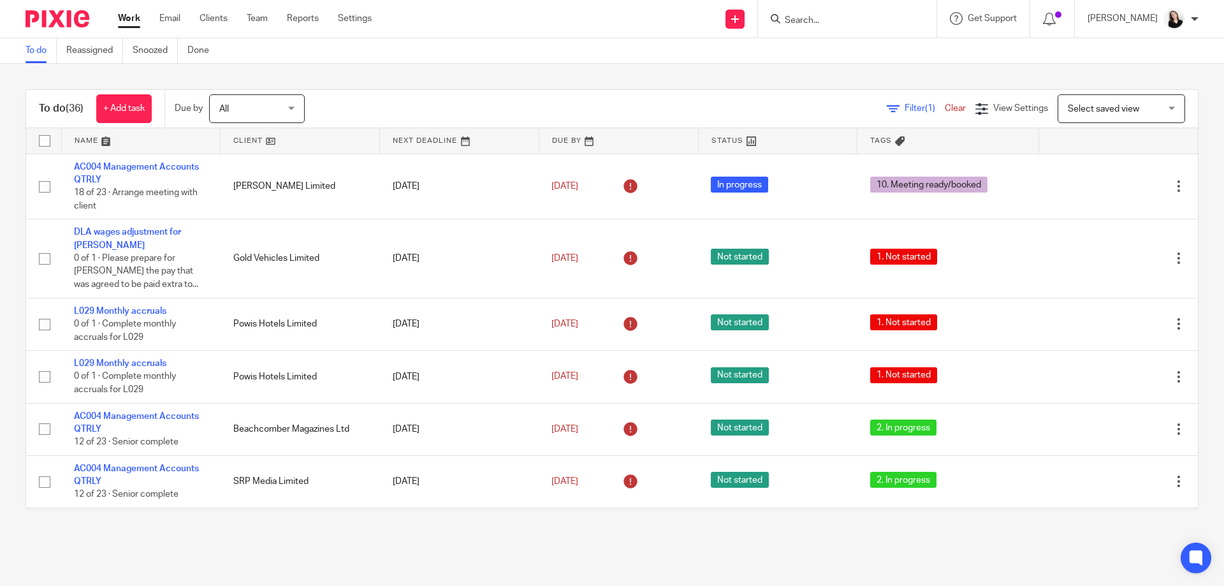 Image resolution: width=1224 pixels, height=586 pixels. Describe the element at coordinates (203, 50) in the screenshot. I see `a: Done` at that location.